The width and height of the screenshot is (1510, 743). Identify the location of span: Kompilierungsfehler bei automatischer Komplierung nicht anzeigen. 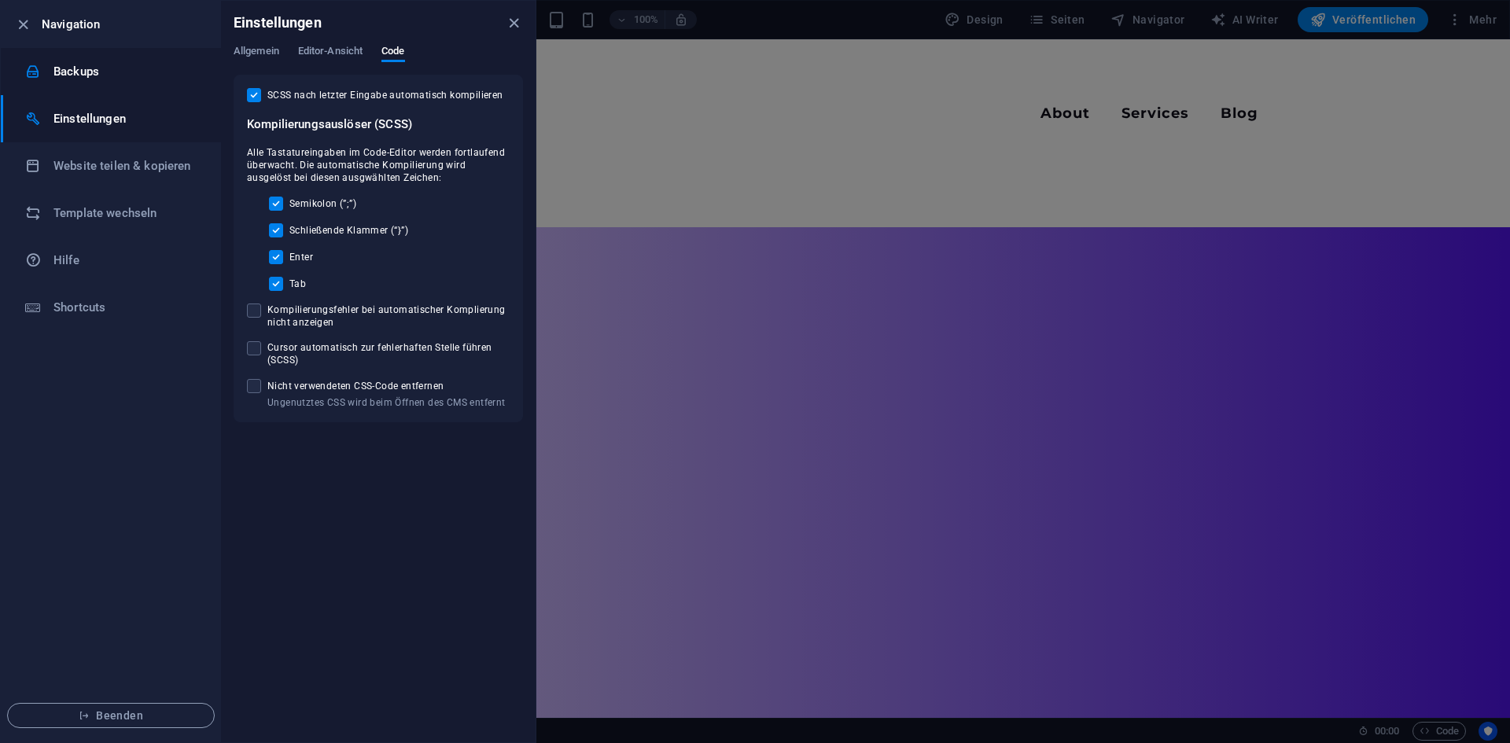
(389, 316).